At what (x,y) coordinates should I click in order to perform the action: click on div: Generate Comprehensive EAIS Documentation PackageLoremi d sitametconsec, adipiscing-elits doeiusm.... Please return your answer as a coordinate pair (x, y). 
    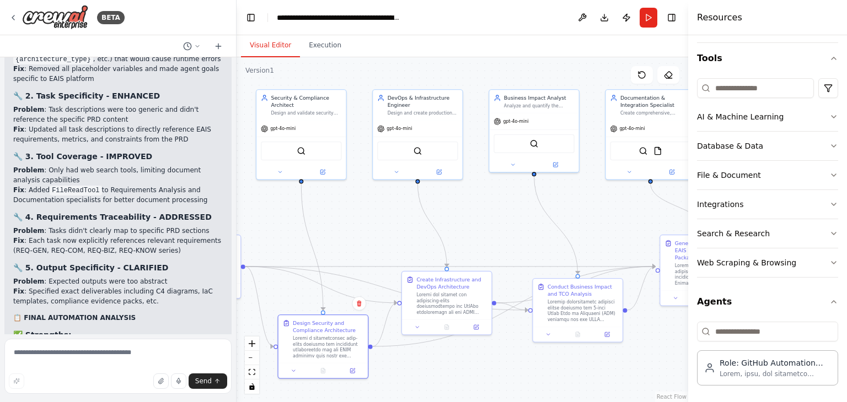
    Looking at the image, I should click on (704, 271).